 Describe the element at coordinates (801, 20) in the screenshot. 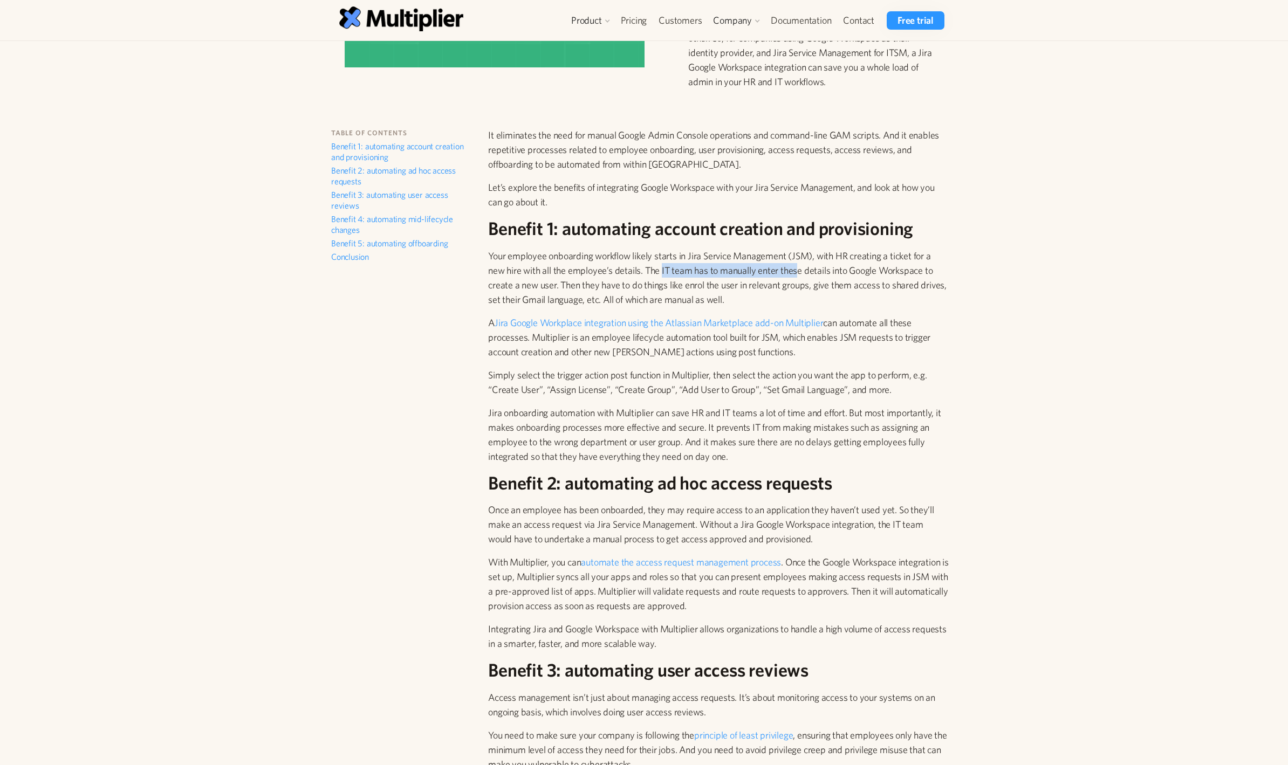

I see `a: Documentation` at that location.